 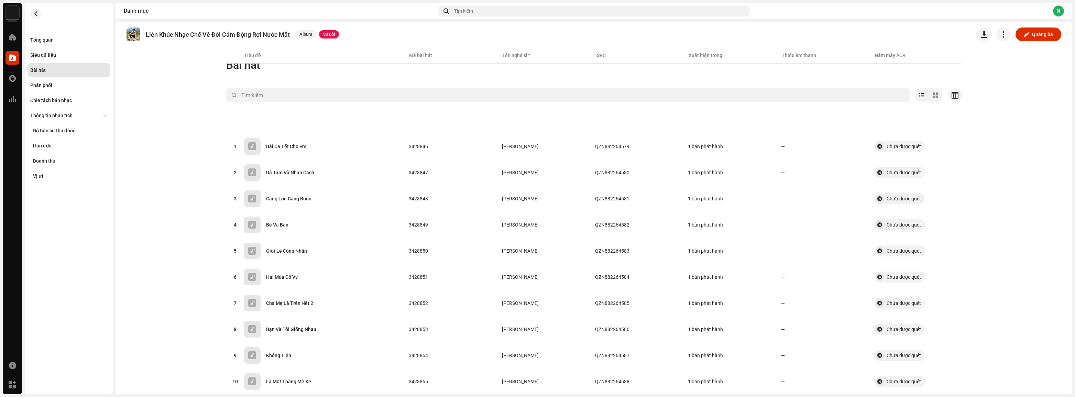 I want to click on div: Giọt Lệ Công Nhân, so click(x=286, y=251).